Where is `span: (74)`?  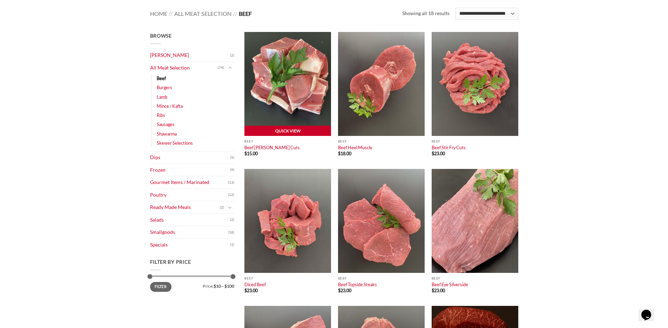 span: (74) is located at coordinates (221, 68).